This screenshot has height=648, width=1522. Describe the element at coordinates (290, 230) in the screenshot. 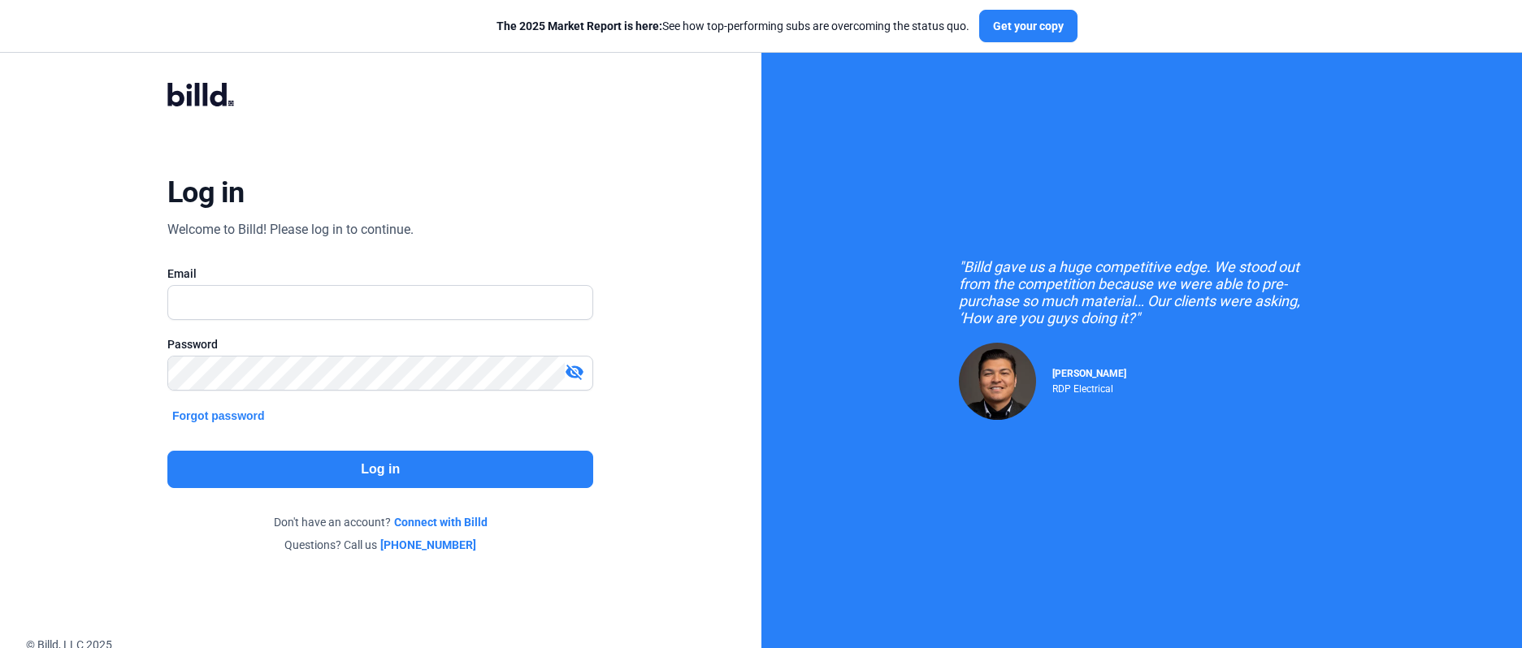

I see `div: Welcome to Billd! Please log in to continue.` at that location.